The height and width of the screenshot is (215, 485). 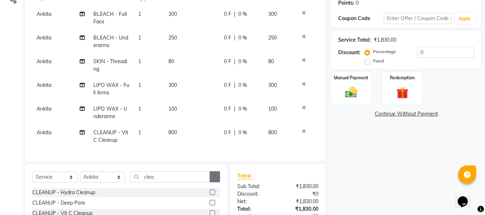 What do you see at coordinates (351, 78) in the screenshot?
I see `label: Manual Payment` at bounding box center [351, 78].